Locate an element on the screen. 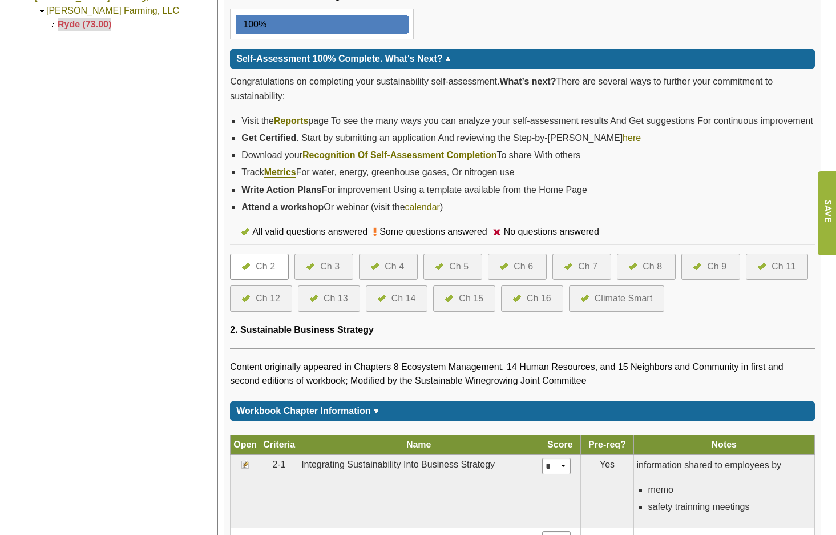 This screenshot has height=535, width=836. td: Integrating Sustainability Into Business Strategy is located at coordinates (419, 491).